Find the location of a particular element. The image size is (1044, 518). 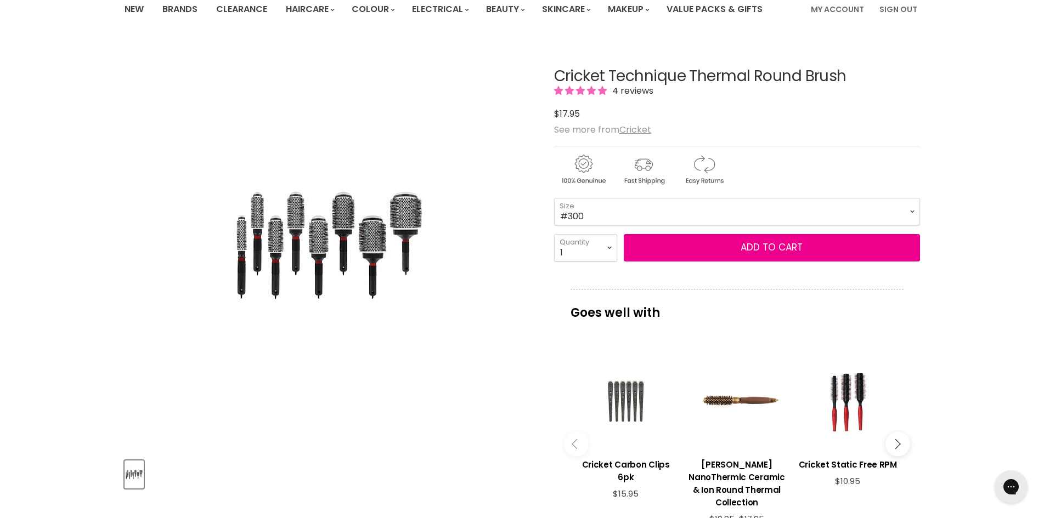

span: See more from is located at coordinates (602, 129).